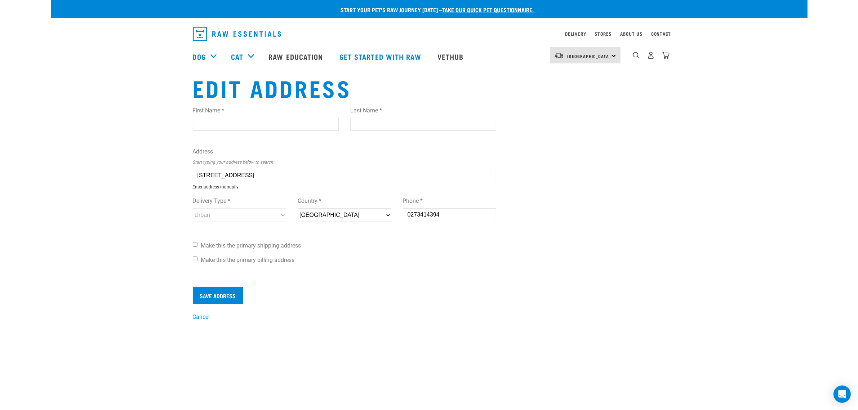 The width and height of the screenshot is (858, 410). Describe the element at coordinates (201, 317) in the screenshot. I see `a: Cancel` at that location.